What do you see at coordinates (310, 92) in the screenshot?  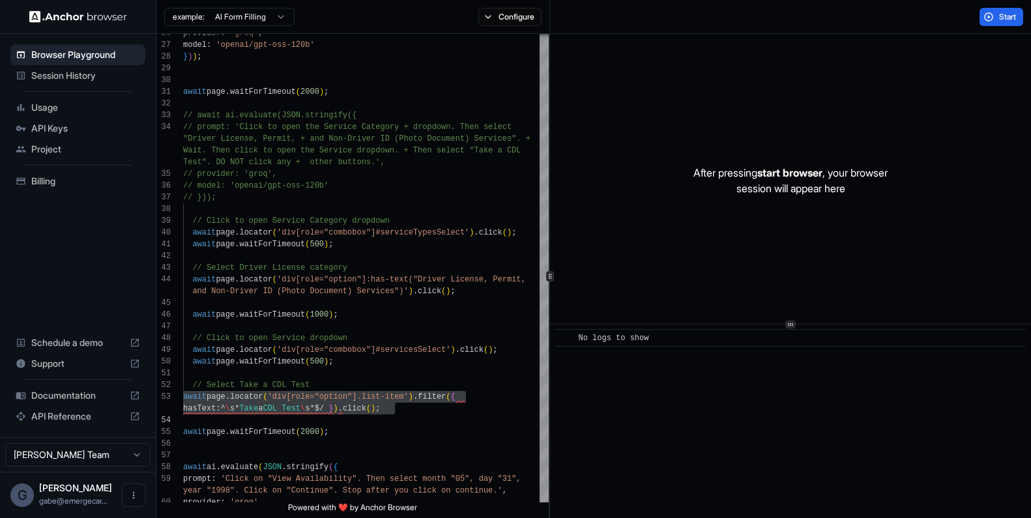 I see `span: 2000` at bounding box center [310, 92].